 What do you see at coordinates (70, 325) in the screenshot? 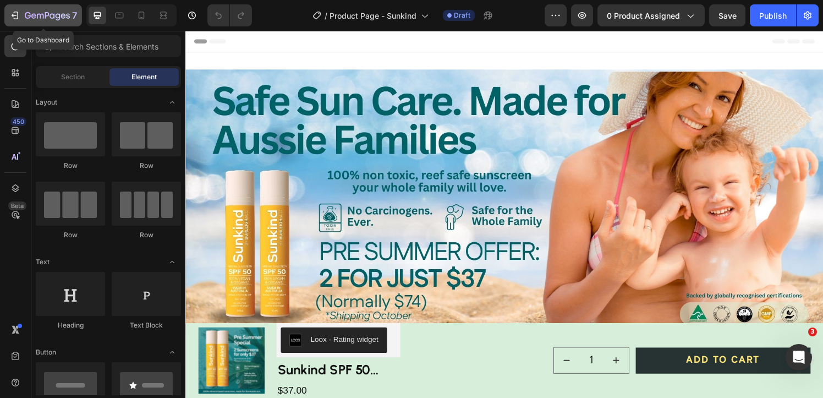
I see `div: Heading` at bounding box center [70, 325].